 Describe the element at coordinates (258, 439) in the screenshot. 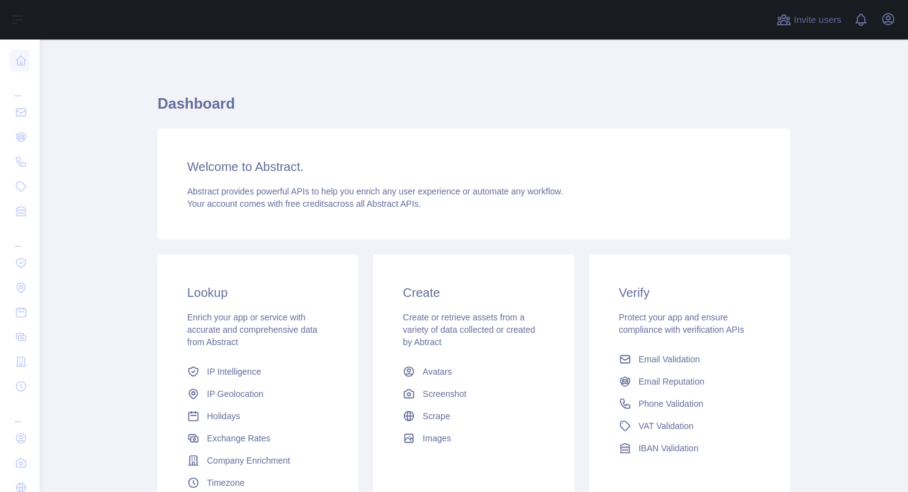

I see `a: Exchange Rates` at that location.